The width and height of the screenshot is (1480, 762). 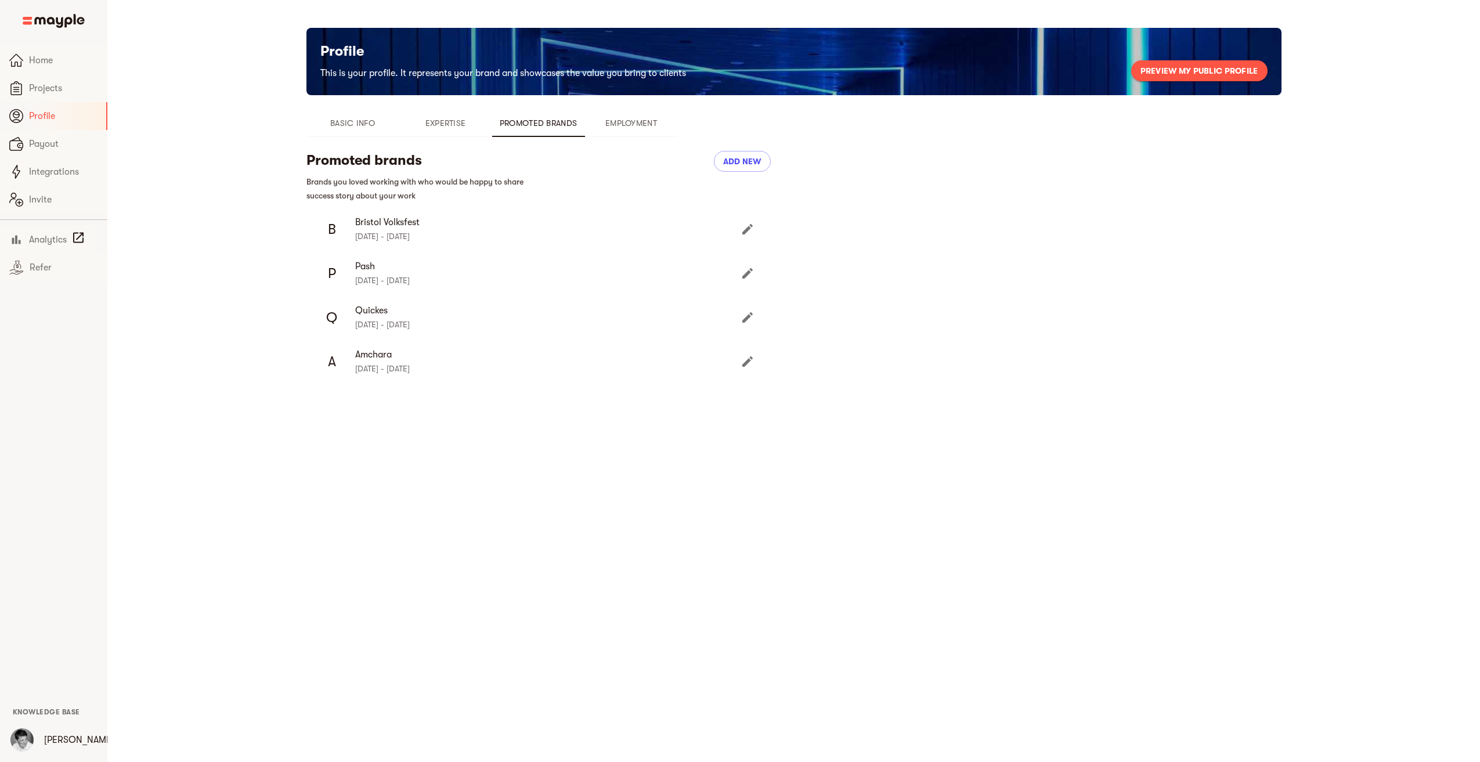 What do you see at coordinates (539, 123) in the screenshot?
I see `span: Promoted Brands` at bounding box center [539, 123].